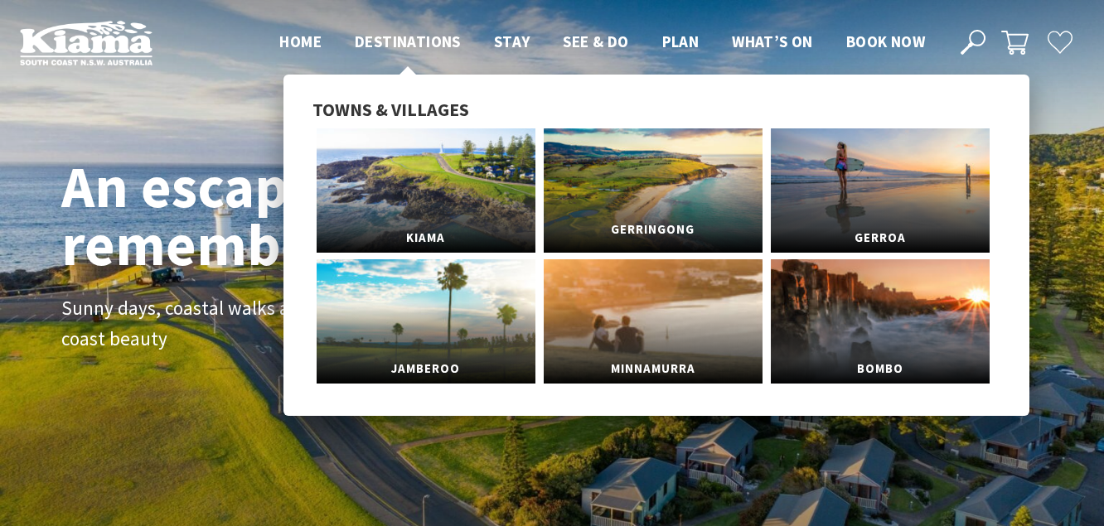 This screenshot has height=526, width=1104. Describe the element at coordinates (390, 109) in the screenshot. I see `span: Towns & Villages` at that location.